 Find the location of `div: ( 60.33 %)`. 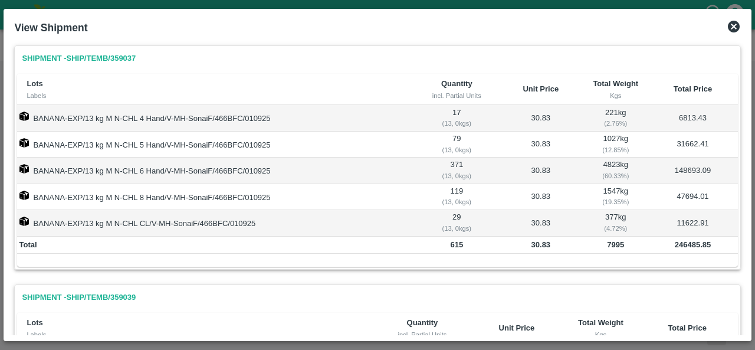

div: ( 60.33 %) is located at coordinates (615, 176).